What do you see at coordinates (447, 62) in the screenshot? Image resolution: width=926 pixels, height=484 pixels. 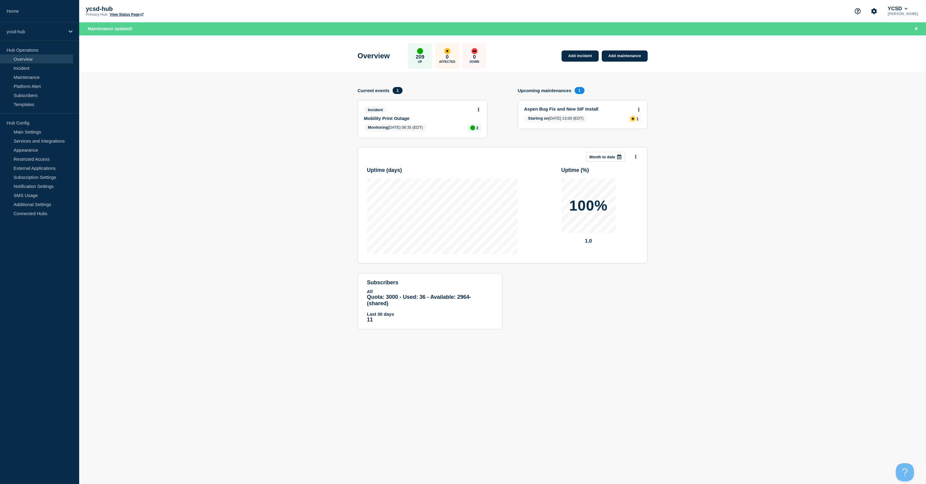 I see `p: Affected` at bounding box center [447, 62].